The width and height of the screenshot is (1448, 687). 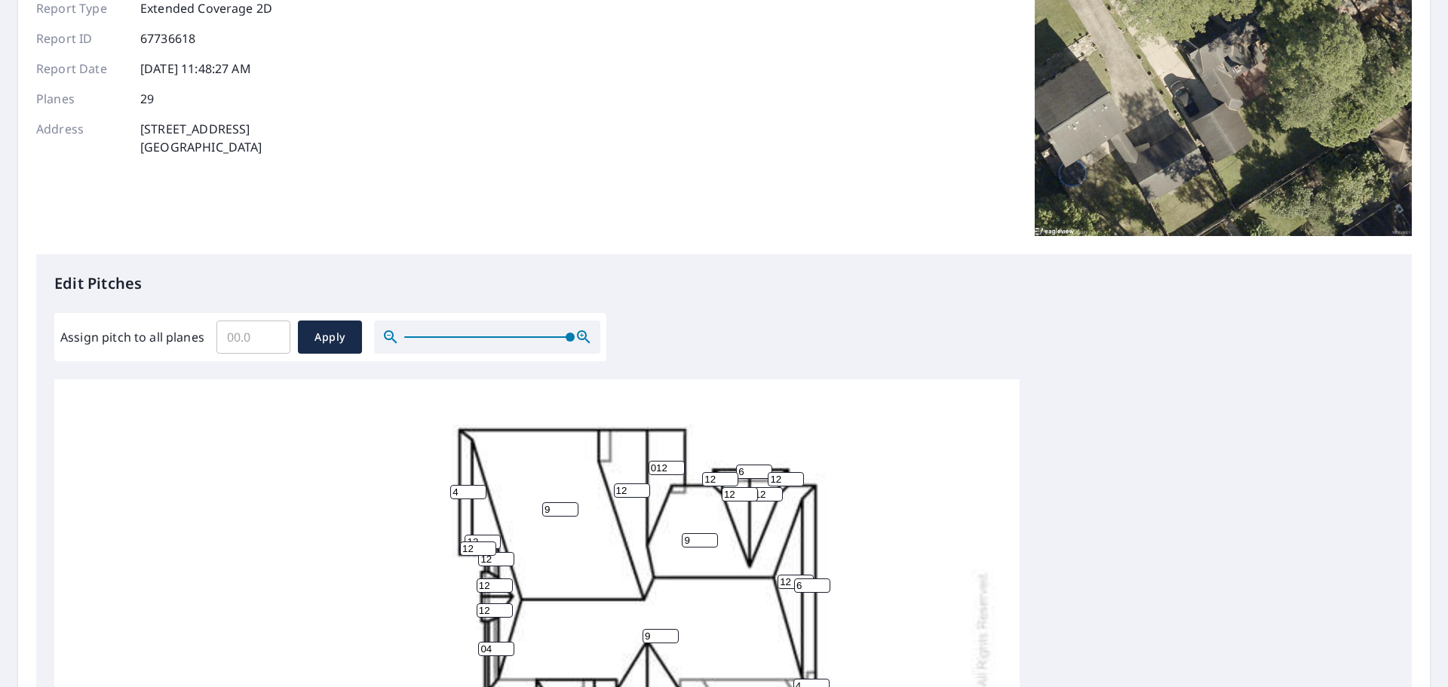 What do you see at coordinates (81, 69) in the screenshot?
I see `p: Report Date` at bounding box center [81, 69].